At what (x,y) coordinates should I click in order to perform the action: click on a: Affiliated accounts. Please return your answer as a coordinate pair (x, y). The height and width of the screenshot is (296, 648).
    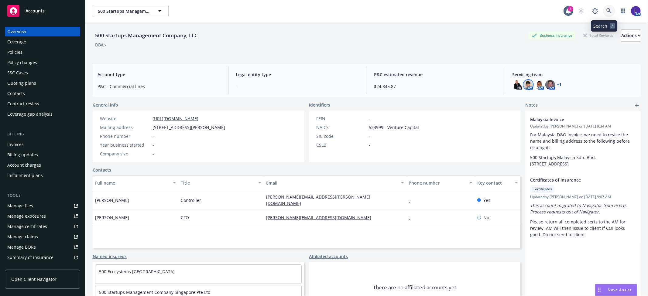
    Looking at the image, I should click on (328, 256).